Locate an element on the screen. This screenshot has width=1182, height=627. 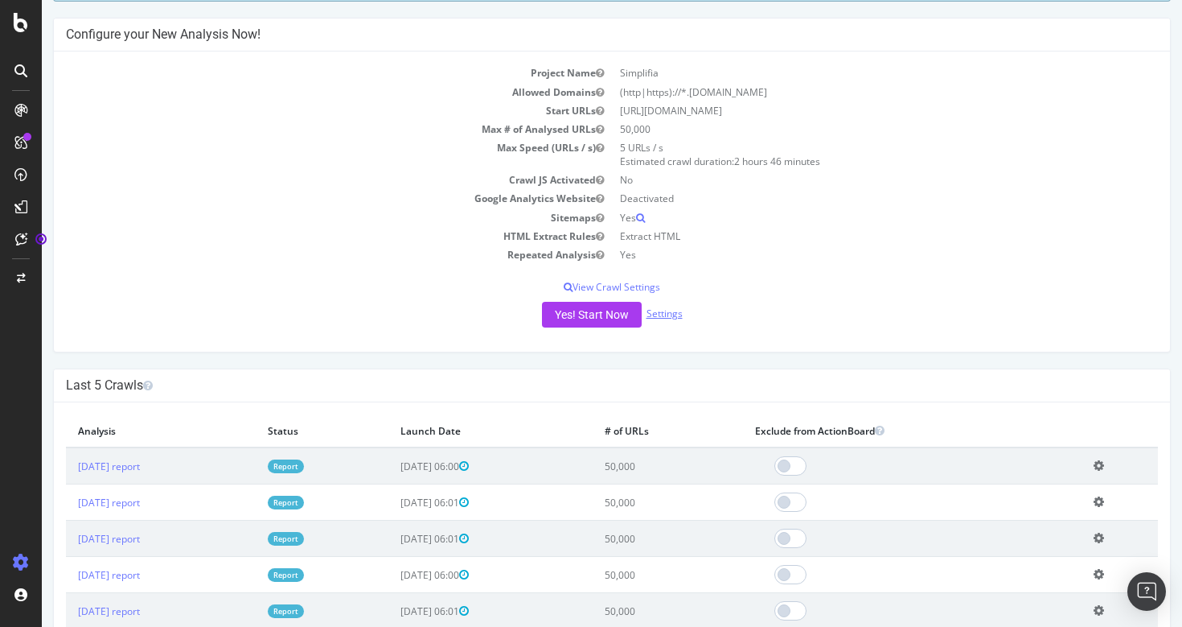
td: HTML Extract Rules is located at coordinates (297, 236).